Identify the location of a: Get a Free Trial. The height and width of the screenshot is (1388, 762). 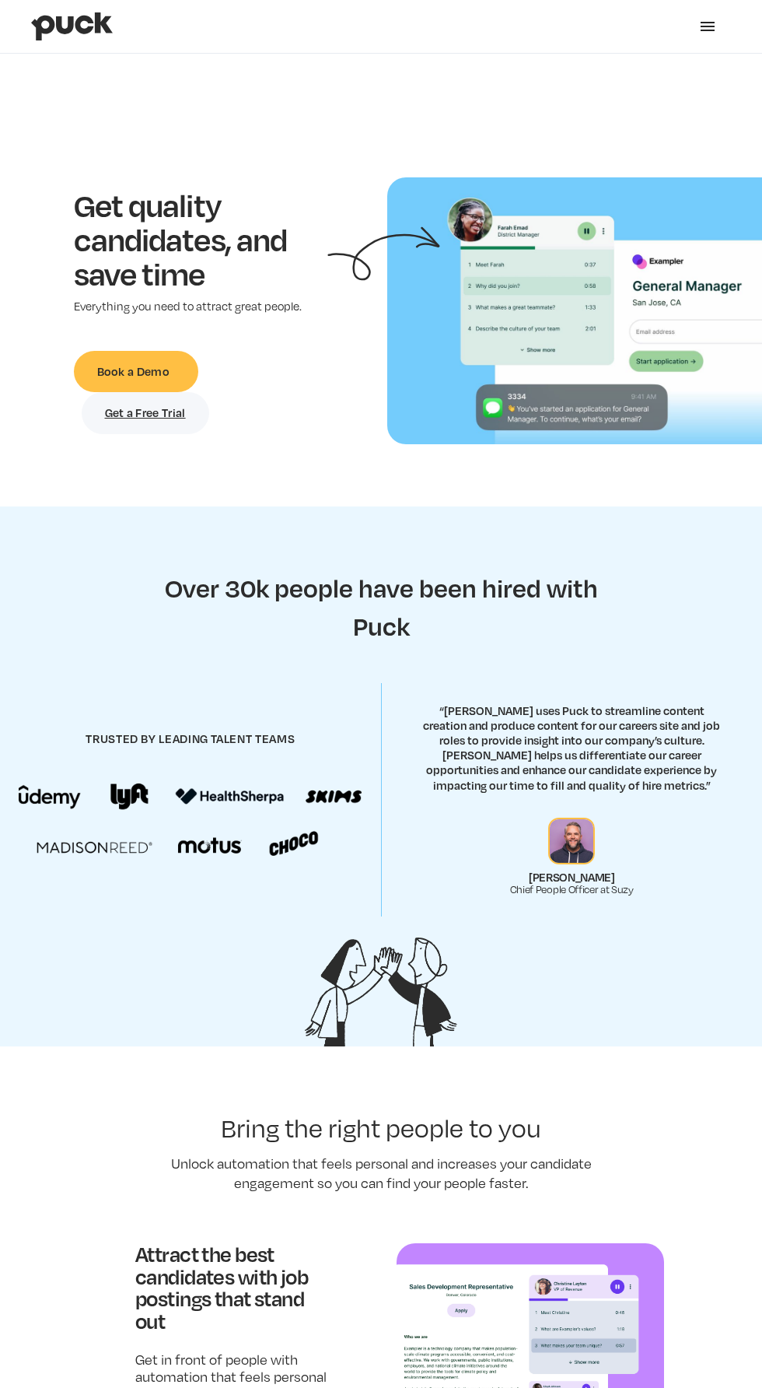
(145, 413).